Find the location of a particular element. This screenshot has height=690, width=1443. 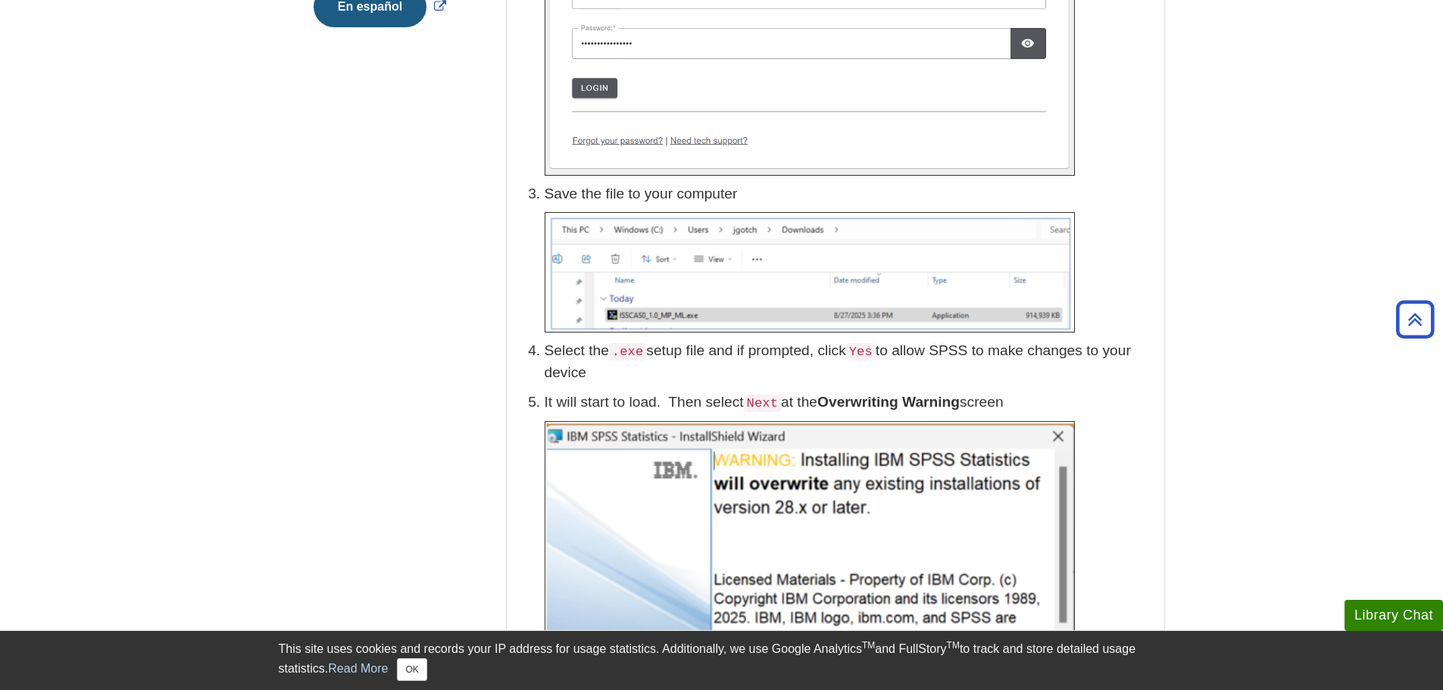

code: .exe is located at coordinates (627, 352).